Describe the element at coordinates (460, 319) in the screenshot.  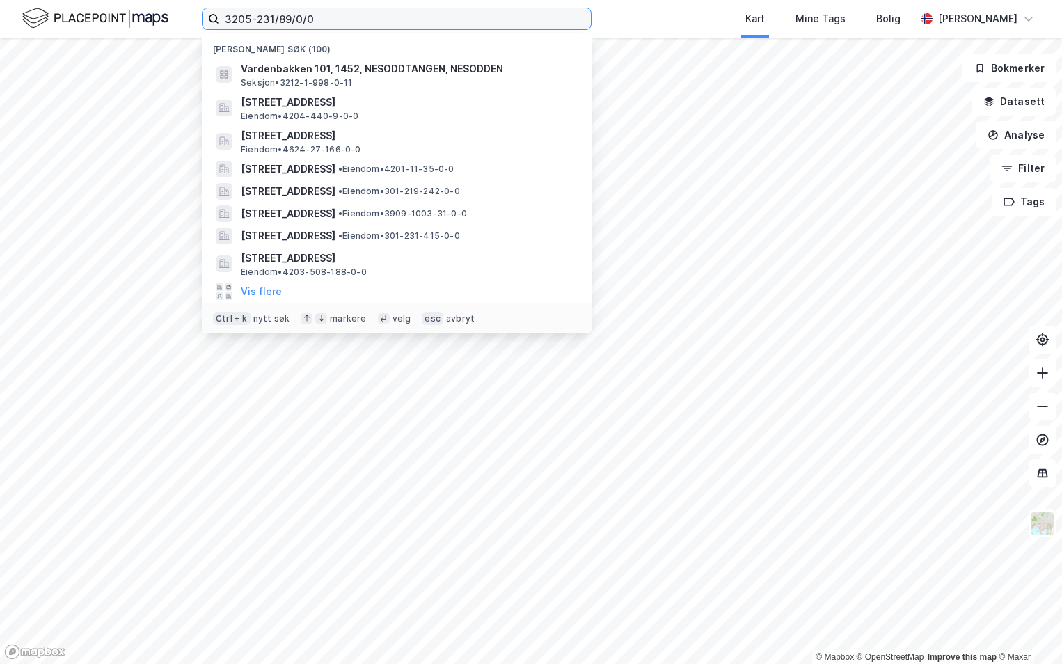
I see `div: avbryt` at that location.